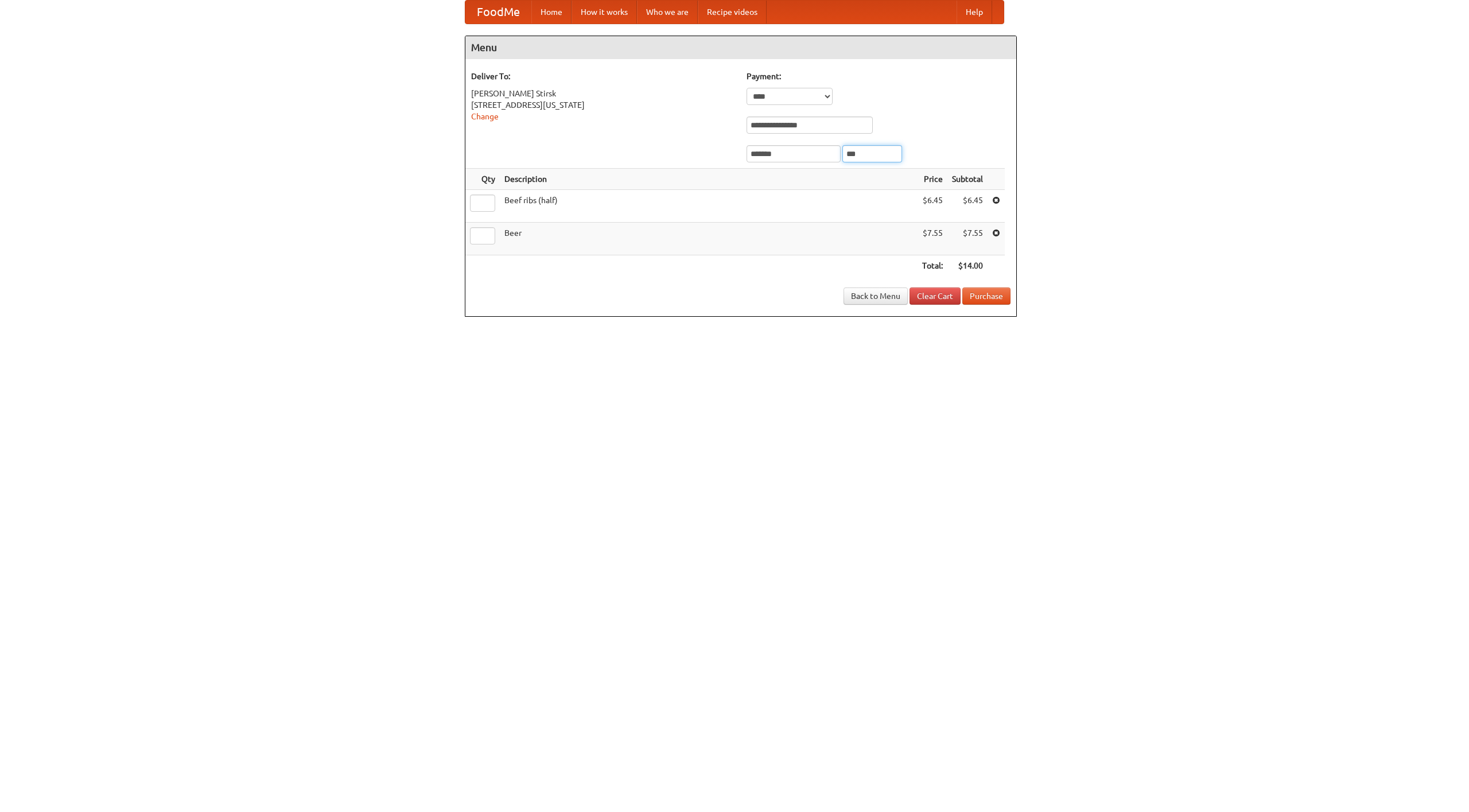  What do you see at coordinates (709, 179) in the screenshot?
I see `th: Description` at bounding box center [709, 179].